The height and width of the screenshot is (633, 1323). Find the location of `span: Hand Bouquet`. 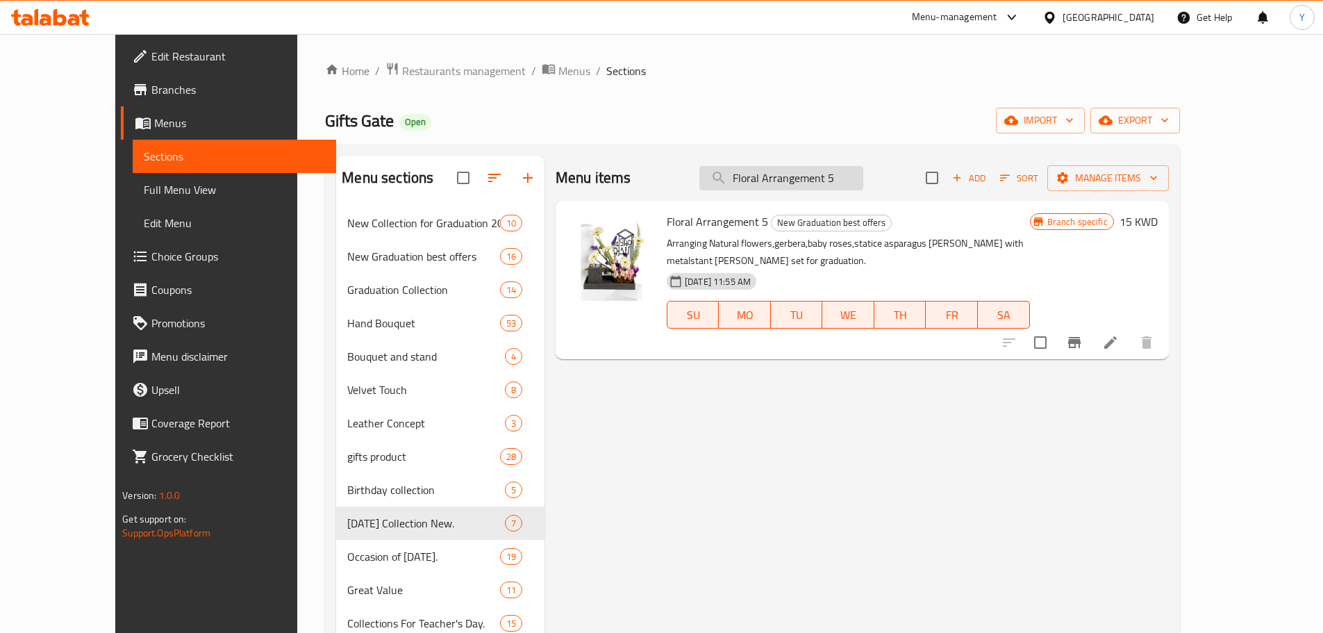

span: Hand Bouquet is located at coordinates (423, 323).